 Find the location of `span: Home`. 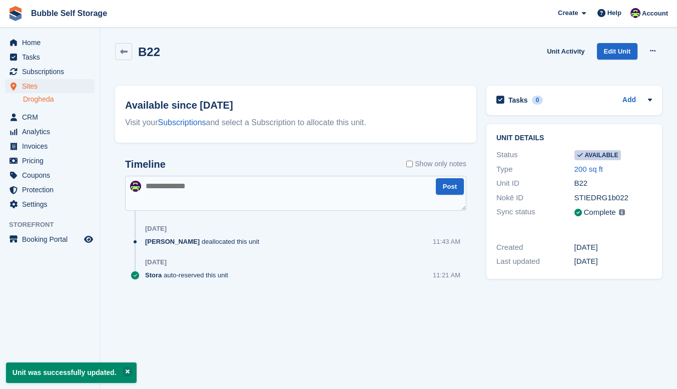

span: Home is located at coordinates (52, 43).